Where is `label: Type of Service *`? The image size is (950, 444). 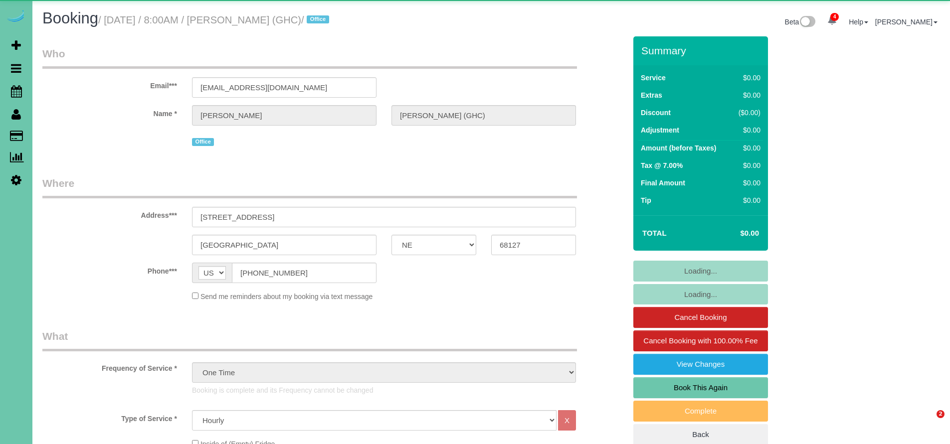 label: Type of Service * is located at coordinates (110, 417).